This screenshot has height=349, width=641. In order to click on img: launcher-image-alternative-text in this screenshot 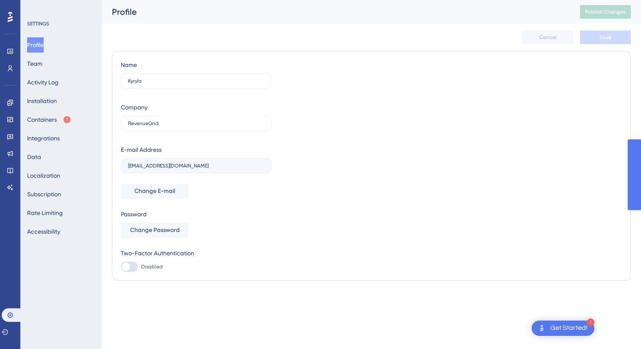, I will do `click(542, 328)`.